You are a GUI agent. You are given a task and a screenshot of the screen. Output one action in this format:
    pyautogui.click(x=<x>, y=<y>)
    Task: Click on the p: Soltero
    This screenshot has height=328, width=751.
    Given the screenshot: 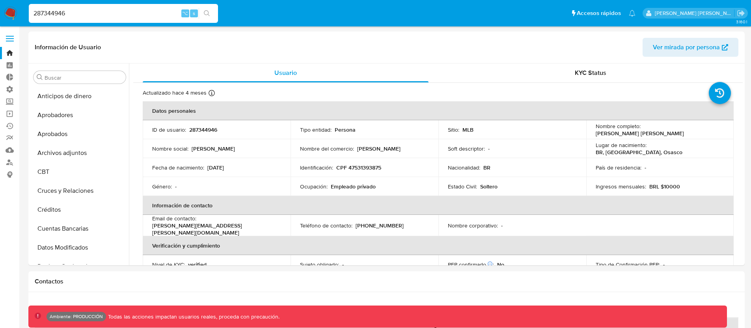 What is the action you would take?
    pyautogui.click(x=489, y=187)
    